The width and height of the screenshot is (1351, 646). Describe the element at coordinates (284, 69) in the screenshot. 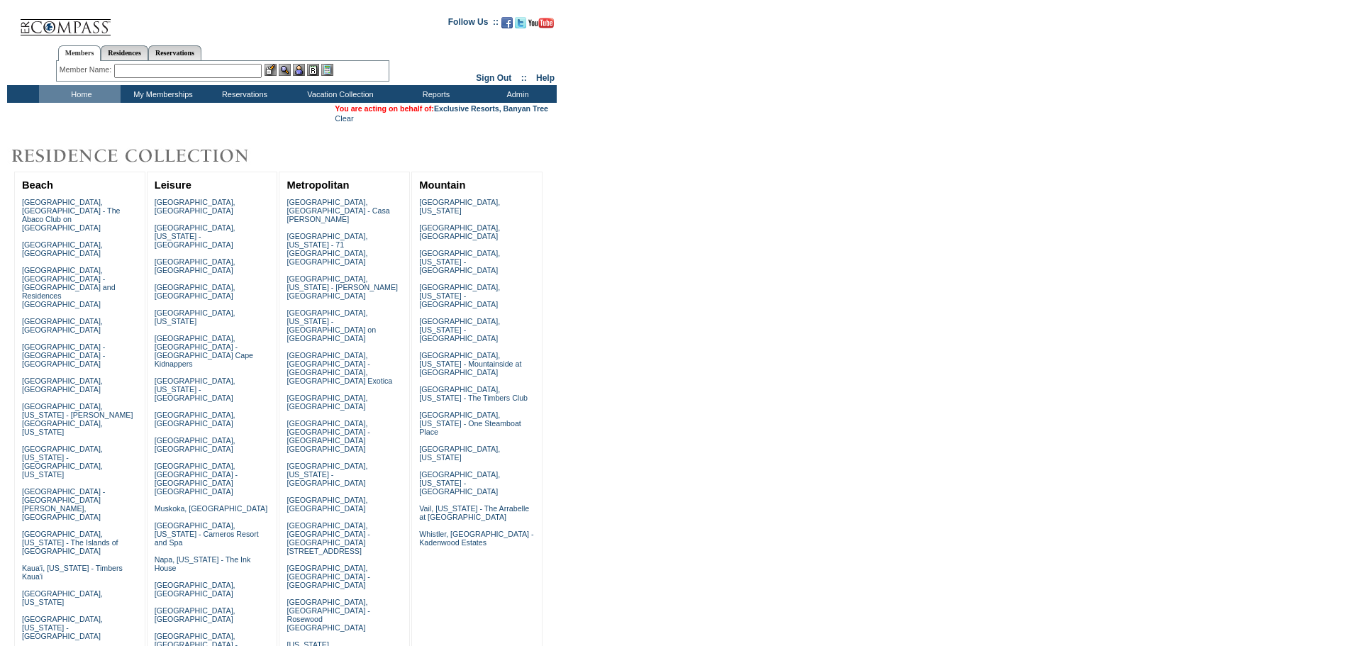

I see `img: View` at that location.